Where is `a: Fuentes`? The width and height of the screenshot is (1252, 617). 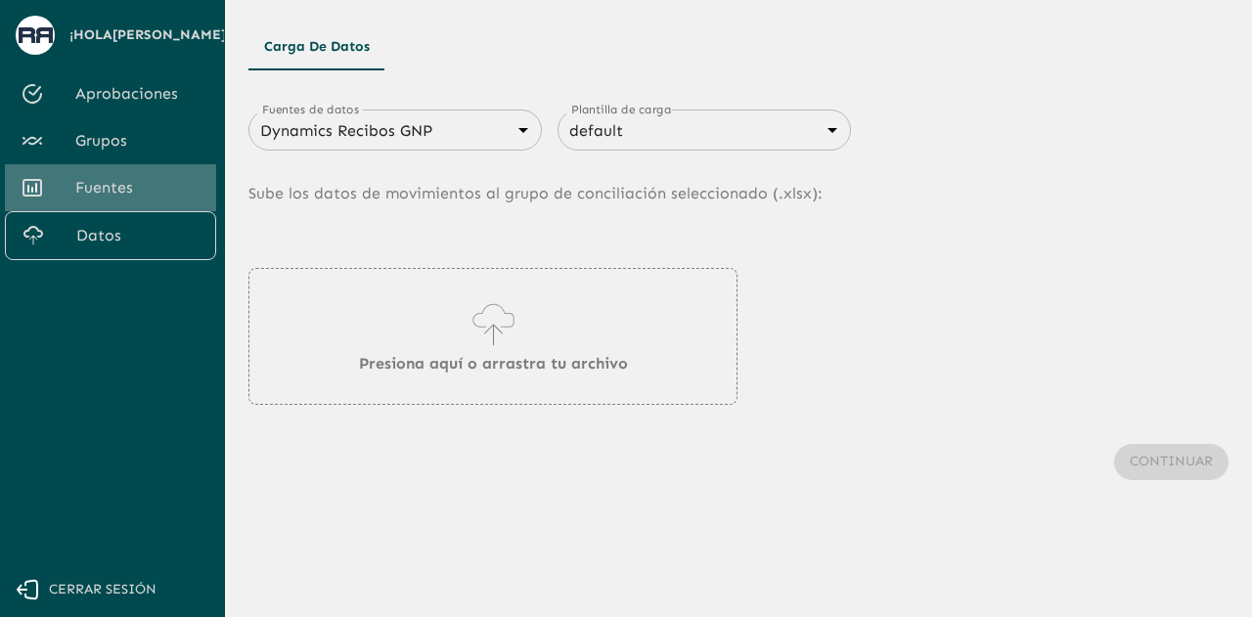
a: Fuentes is located at coordinates (111, 188).